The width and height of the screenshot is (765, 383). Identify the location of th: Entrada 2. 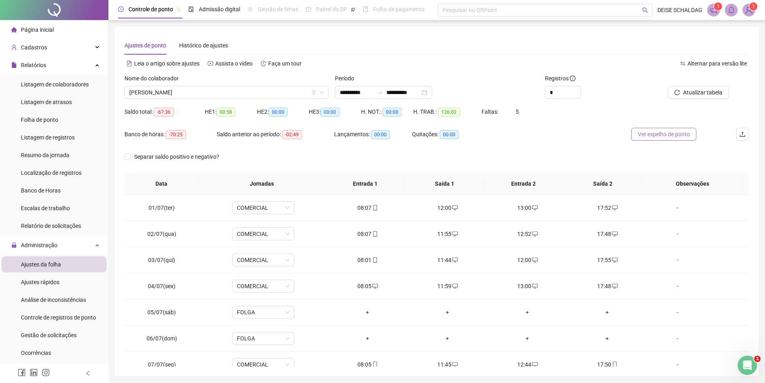
(523, 184).